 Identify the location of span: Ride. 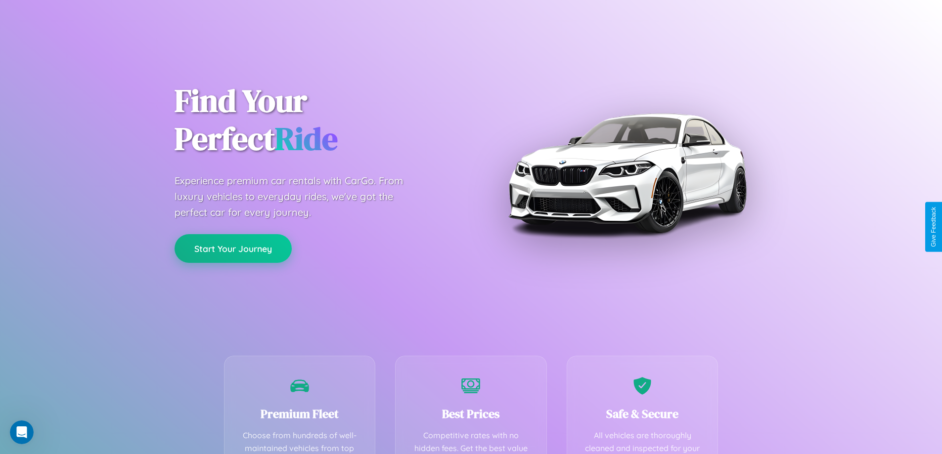
(306, 138).